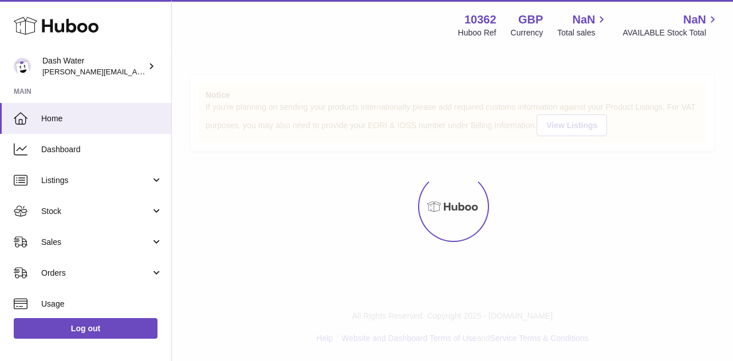 This screenshot has height=361, width=733. I want to click on div: Dash Water, so click(94, 66).